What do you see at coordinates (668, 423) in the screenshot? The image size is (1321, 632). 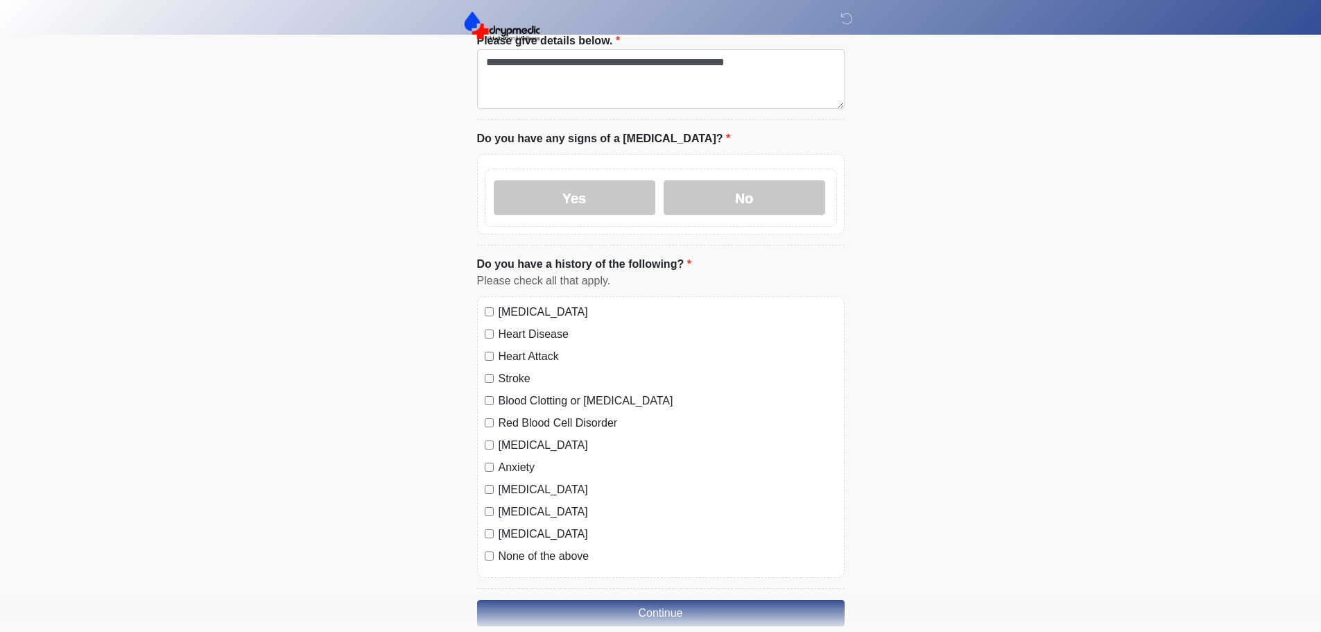 I see `label: Red Blood Cell Disorder` at bounding box center [668, 423].